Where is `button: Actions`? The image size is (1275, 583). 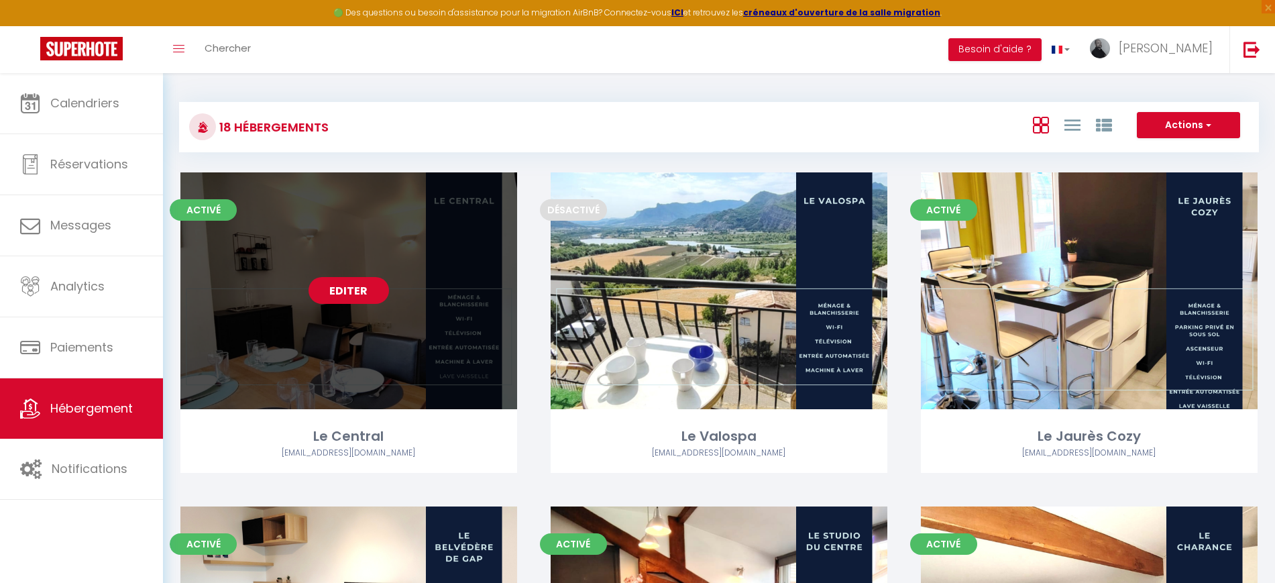
button: Actions is located at coordinates (1188, 125).